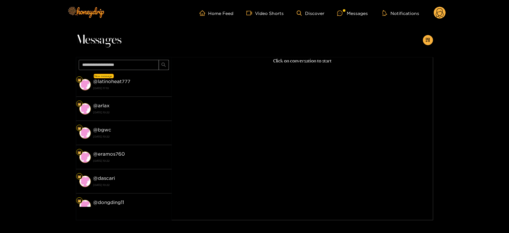  What do you see at coordinates (401, 13) in the screenshot?
I see `button: Notifications` at bounding box center [401, 13].